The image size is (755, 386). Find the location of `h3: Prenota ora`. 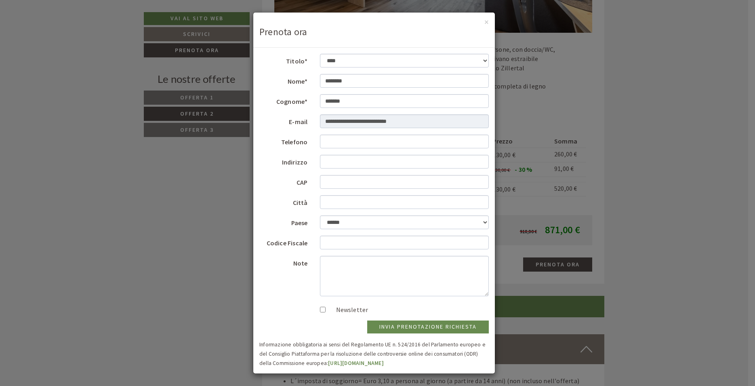

h3: Prenota ora is located at coordinates (374, 32).